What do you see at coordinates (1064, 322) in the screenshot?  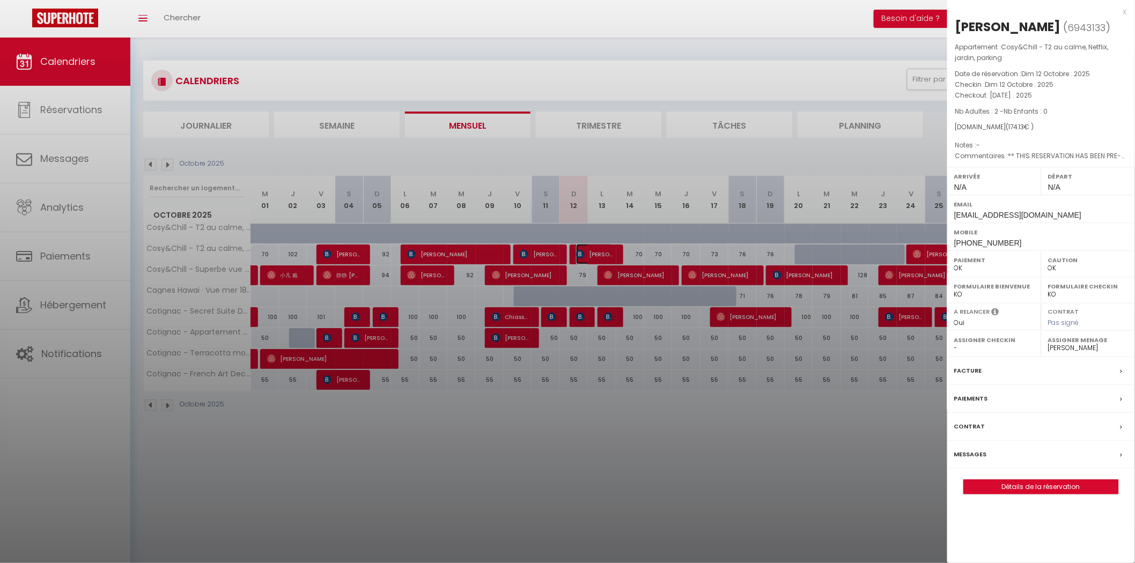 I see `span: Pas signé` at bounding box center [1064, 322].